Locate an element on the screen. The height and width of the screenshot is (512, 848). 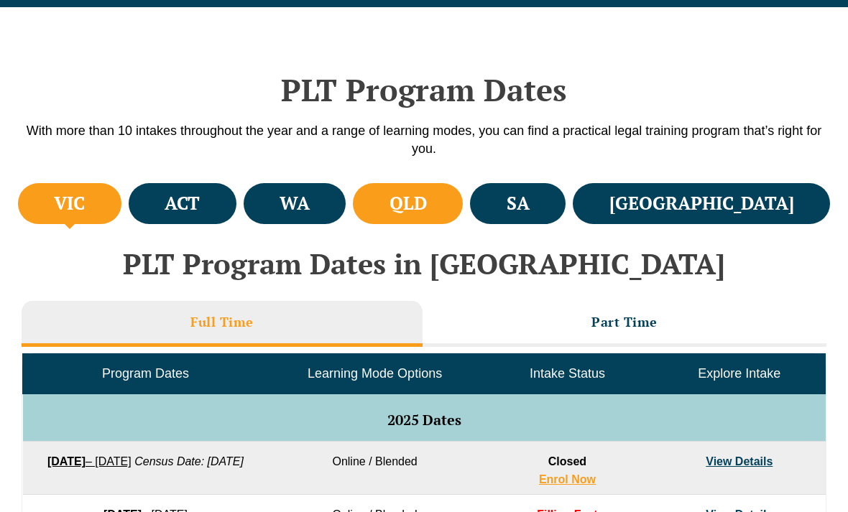
span: Program Dates is located at coordinates (145, 374).